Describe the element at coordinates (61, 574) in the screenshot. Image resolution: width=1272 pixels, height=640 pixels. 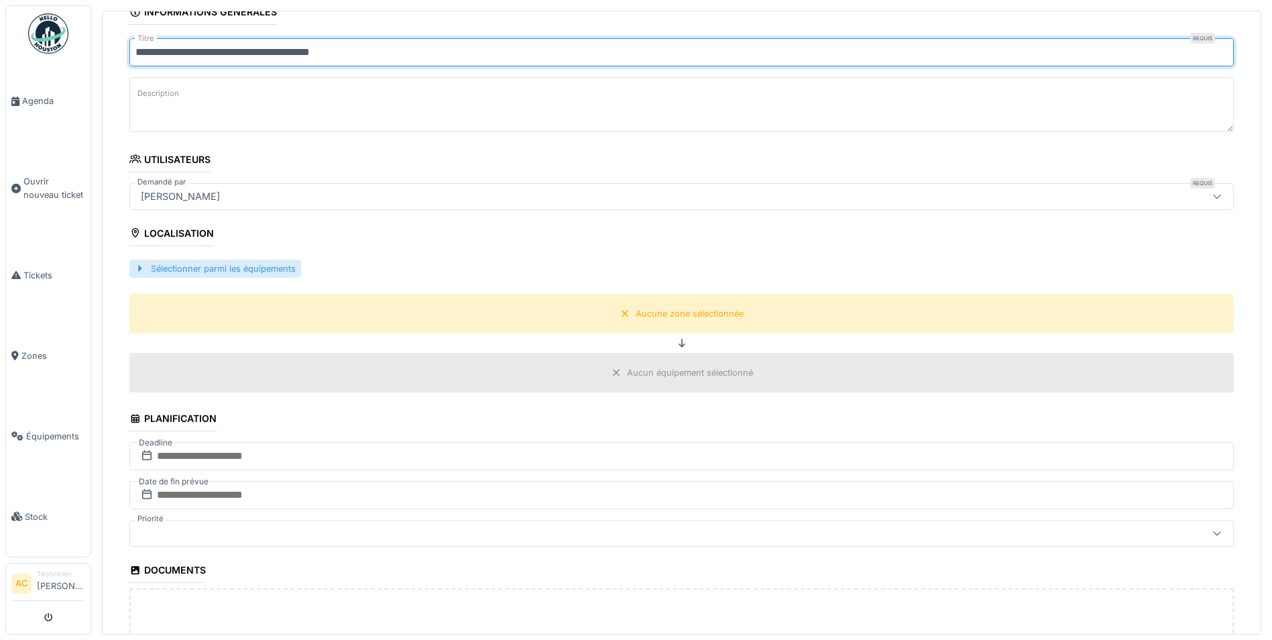
I see `div: Technicien` at that location.